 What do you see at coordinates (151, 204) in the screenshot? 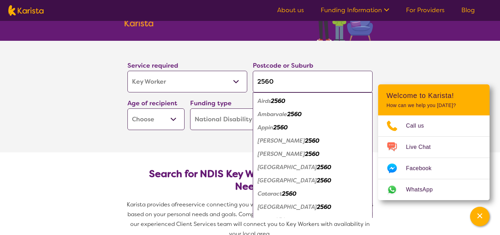
I see `span: Karista provides a` at bounding box center [151, 204].